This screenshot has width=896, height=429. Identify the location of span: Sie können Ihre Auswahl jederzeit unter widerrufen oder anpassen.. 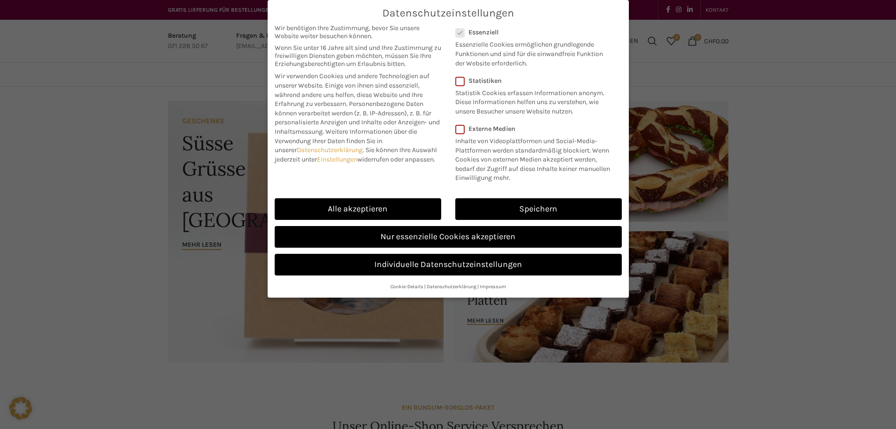
(356, 154).